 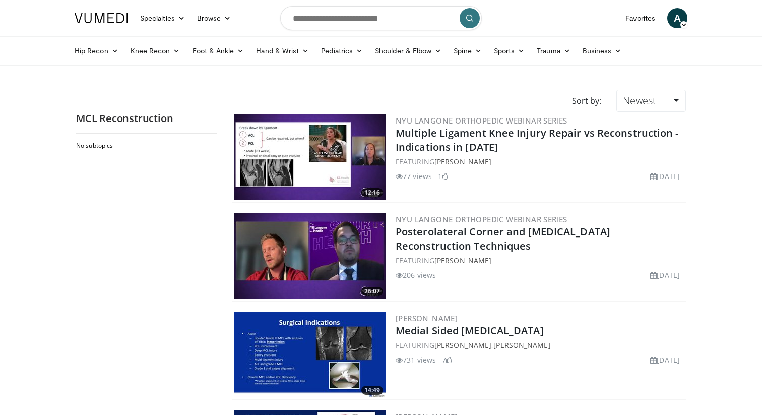 What do you see at coordinates (310, 354) in the screenshot?
I see `a: 14:49` at bounding box center [310, 354].